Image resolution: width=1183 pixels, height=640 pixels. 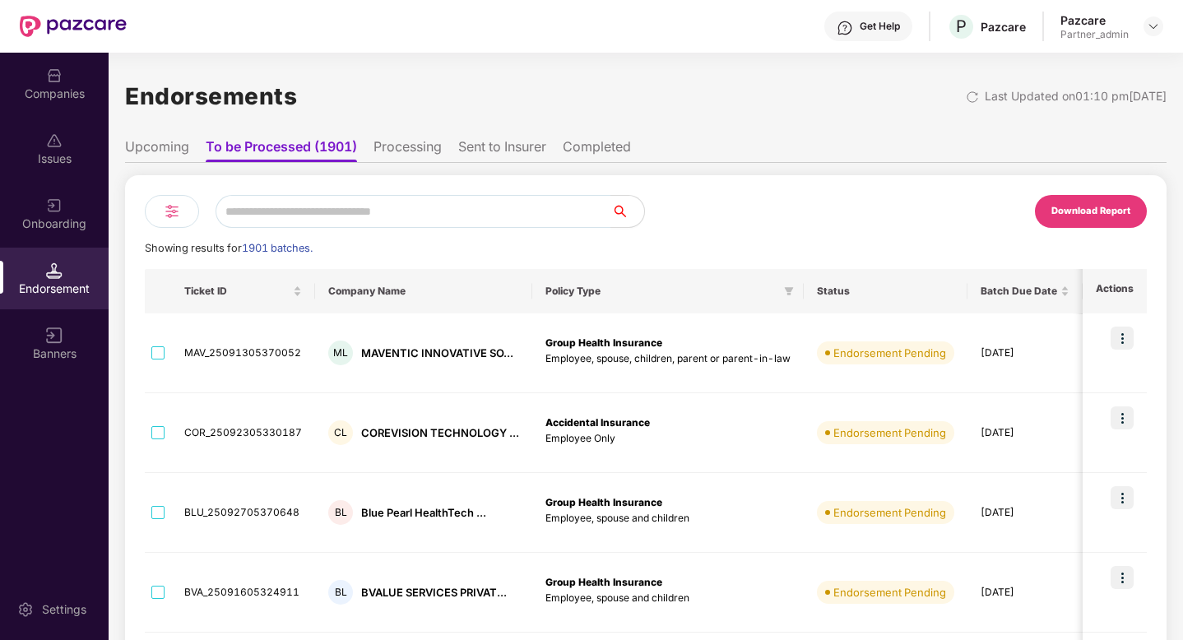 What do you see at coordinates (1115, 291) in the screenshot?
I see `th: Actions` at bounding box center [1115, 291].